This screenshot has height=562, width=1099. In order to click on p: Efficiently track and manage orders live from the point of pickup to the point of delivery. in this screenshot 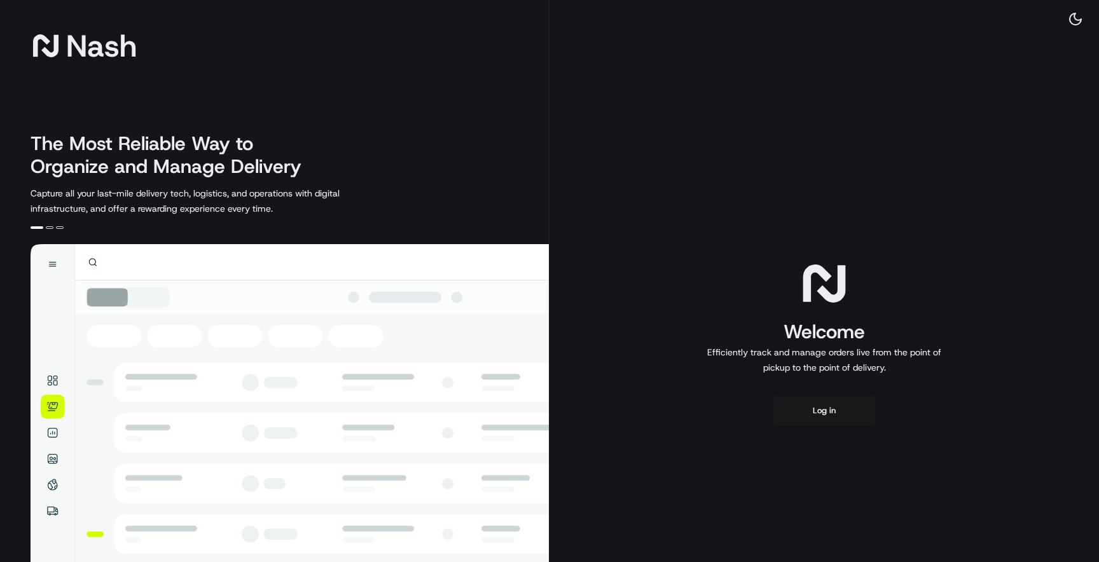, I will do `click(824, 360)`.